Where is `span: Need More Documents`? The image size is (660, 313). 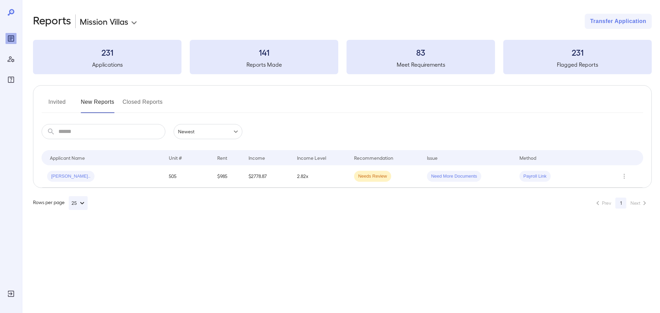 span: Need More Documents is located at coordinates (454, 176).